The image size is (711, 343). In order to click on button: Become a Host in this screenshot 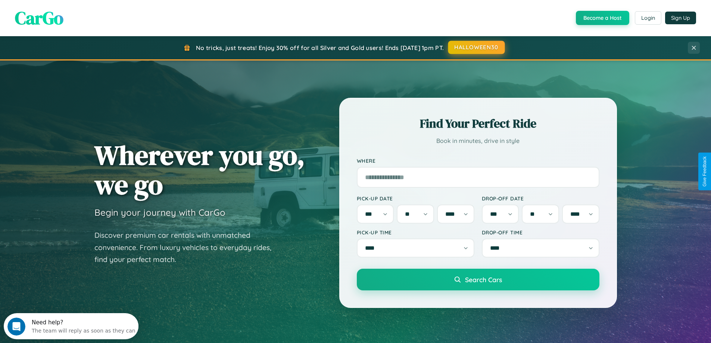, I will do `click(602, 18)`.